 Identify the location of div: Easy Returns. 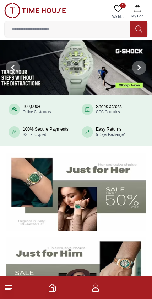
(110, 132).